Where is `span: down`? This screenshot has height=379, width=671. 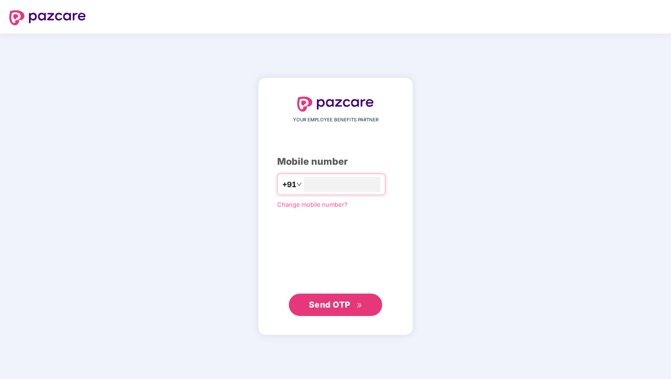
span: down is located at coordinates (299, 184).